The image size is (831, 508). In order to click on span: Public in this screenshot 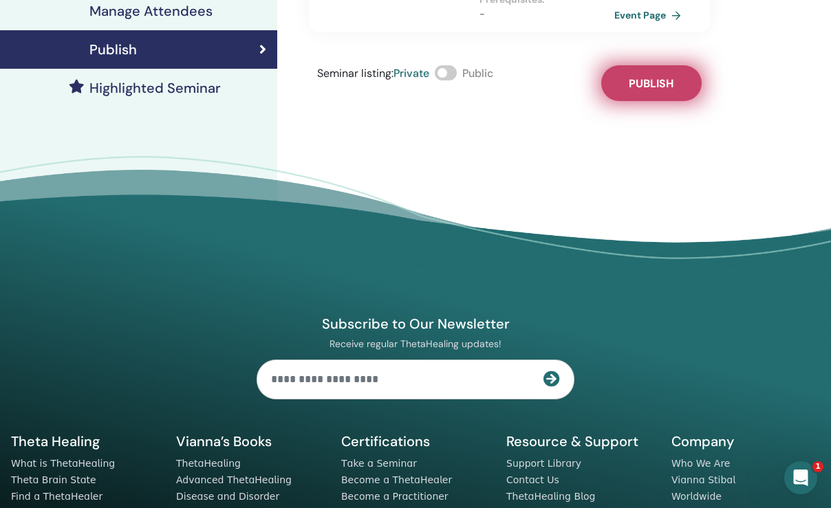, I will do `click(477, 73)`.